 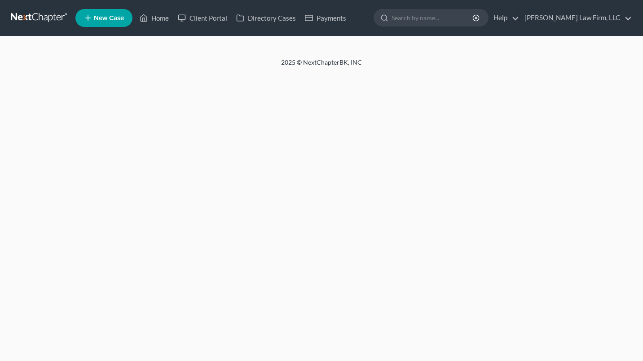 I want to click on a: Home, so click(x=154, y=18).